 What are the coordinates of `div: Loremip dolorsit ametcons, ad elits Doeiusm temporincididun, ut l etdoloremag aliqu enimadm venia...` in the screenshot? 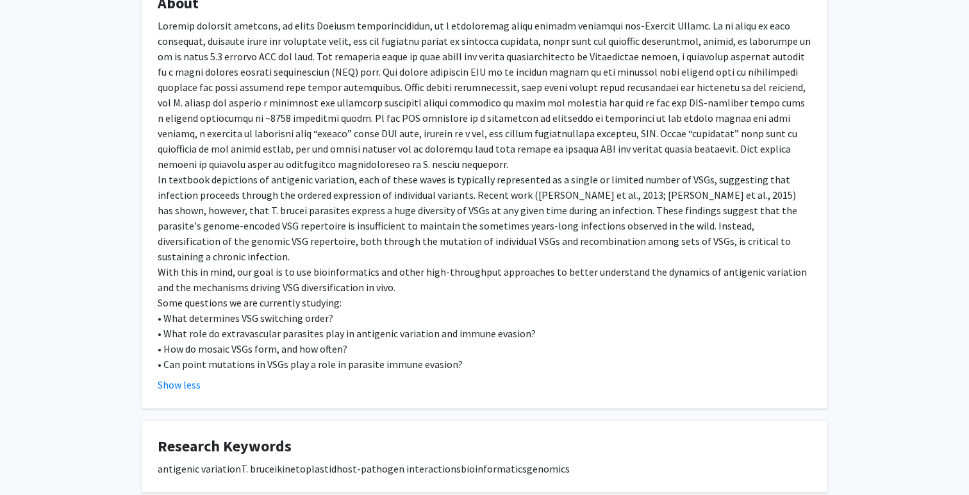 It's located at (485, 195).